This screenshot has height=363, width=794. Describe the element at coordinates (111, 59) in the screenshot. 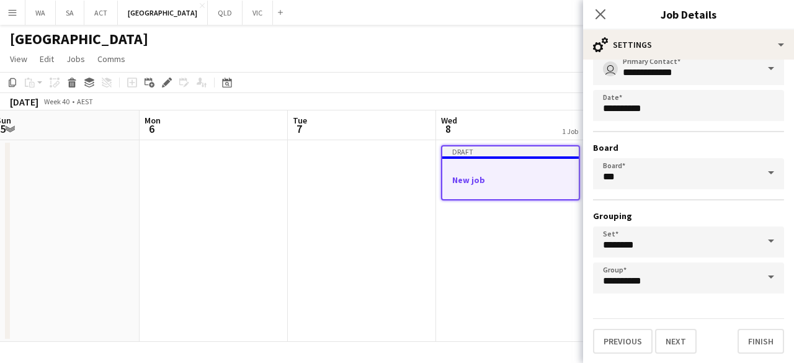

I see `a: Comms` at that location.